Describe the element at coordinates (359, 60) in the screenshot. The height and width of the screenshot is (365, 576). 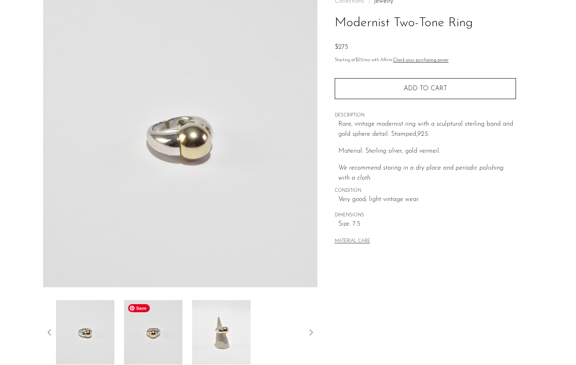
I see `span: $25` at that location.